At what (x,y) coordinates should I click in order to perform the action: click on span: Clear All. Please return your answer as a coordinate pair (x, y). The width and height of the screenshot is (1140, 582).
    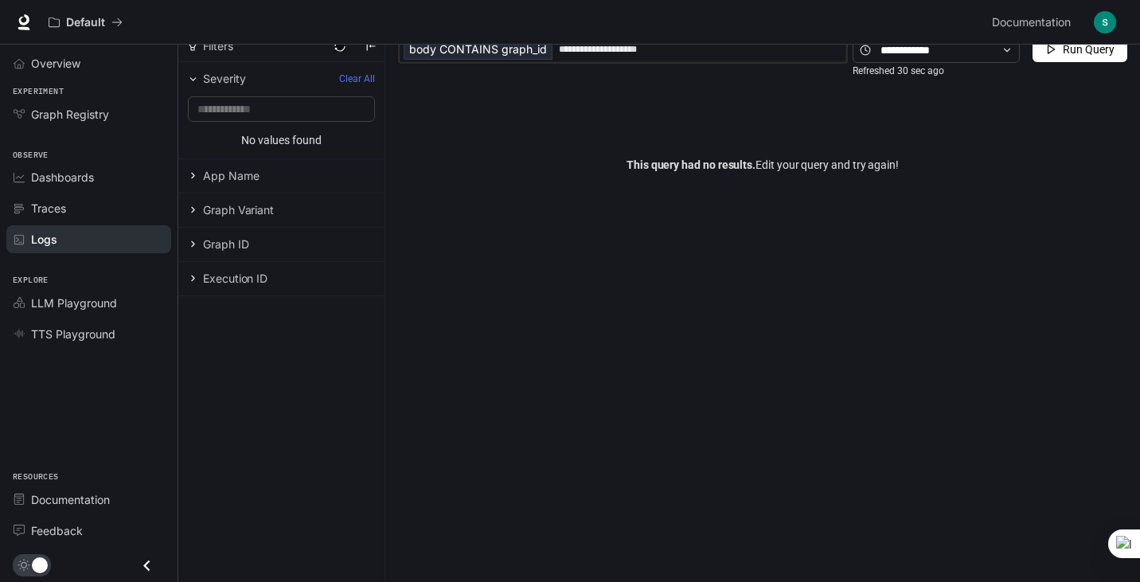
    Looking at the image, I should click on (357, 79).